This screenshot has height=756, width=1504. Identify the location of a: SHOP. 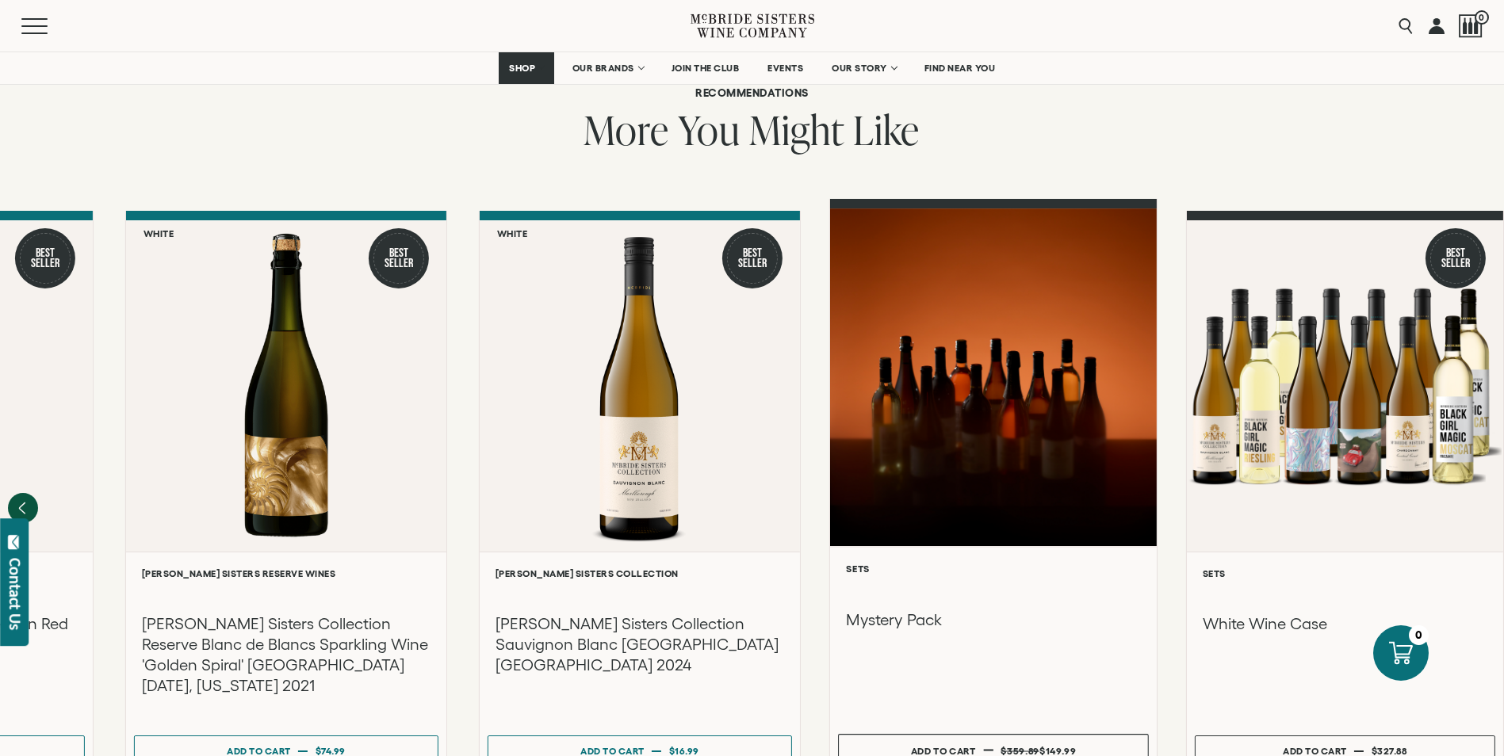
(526, 68).